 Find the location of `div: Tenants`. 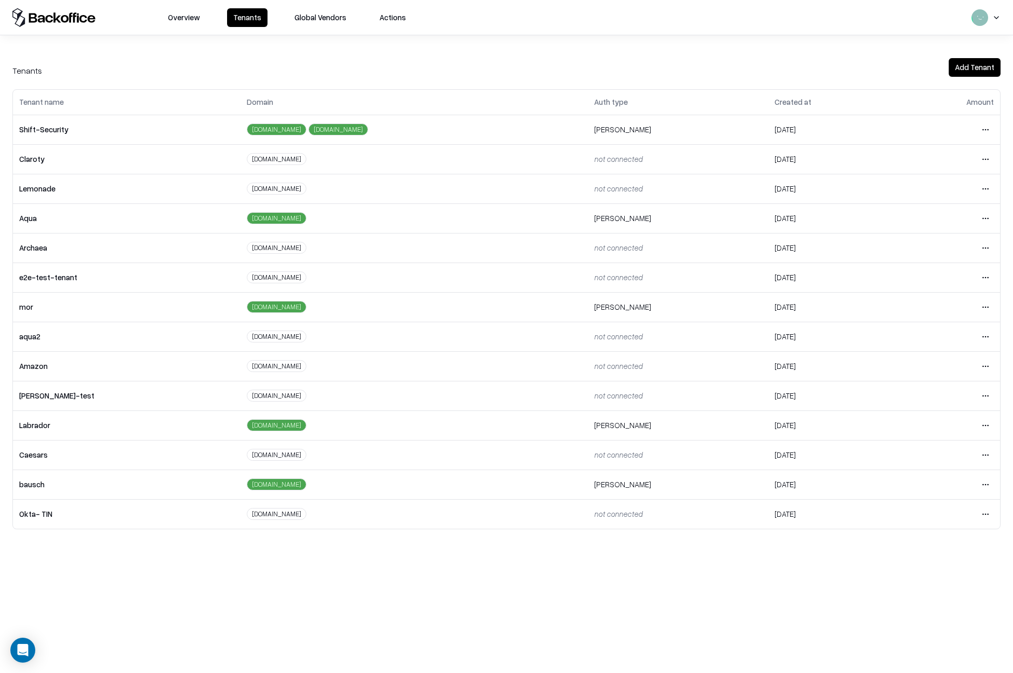

div: Tenants is located at coordinates (27, 71).